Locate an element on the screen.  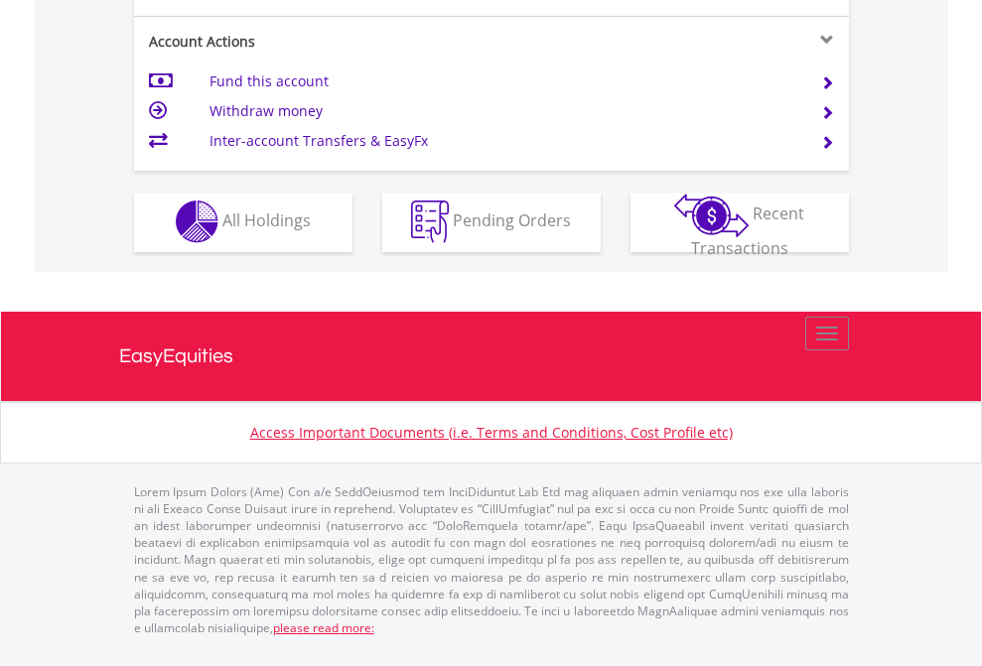
a: please read more: is located at coordinates (324, 627).